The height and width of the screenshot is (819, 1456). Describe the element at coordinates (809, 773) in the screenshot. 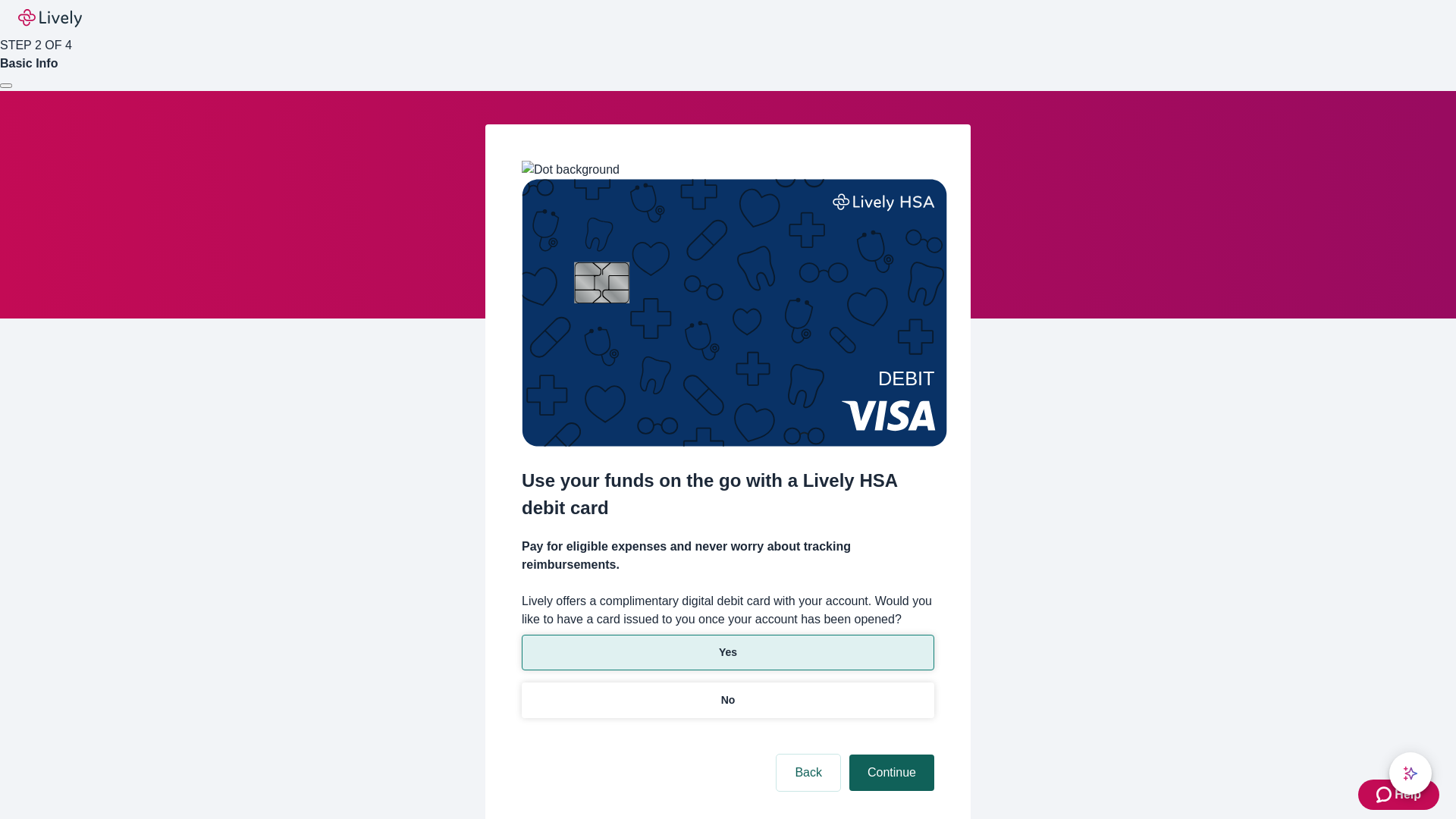

I see `button: Back` at that location.